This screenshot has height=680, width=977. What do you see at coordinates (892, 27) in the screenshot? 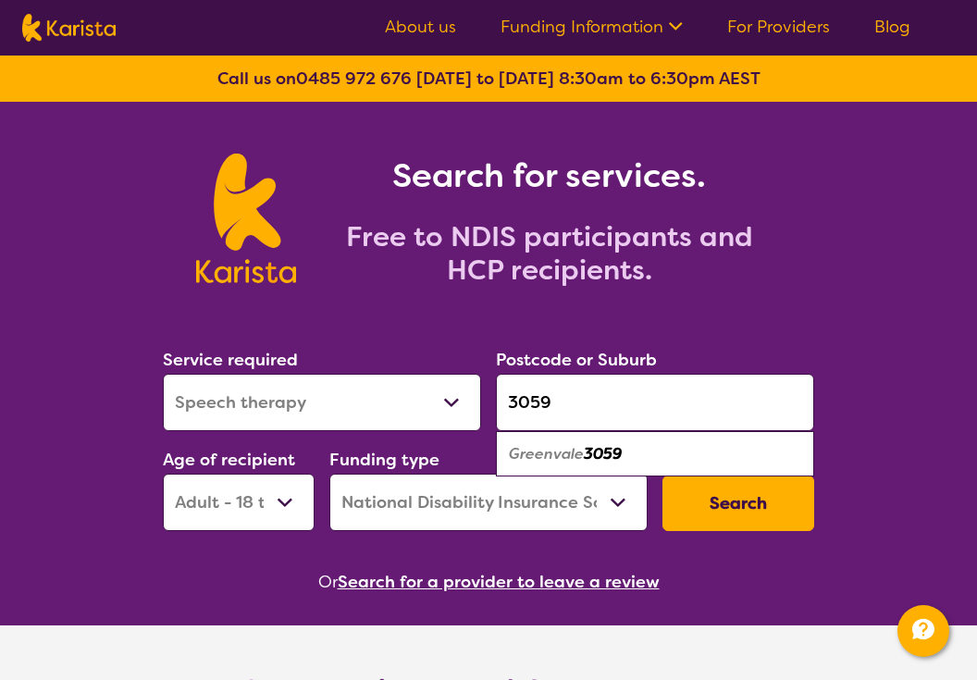
I see `a: Blog` at bounding box center [892, 27].